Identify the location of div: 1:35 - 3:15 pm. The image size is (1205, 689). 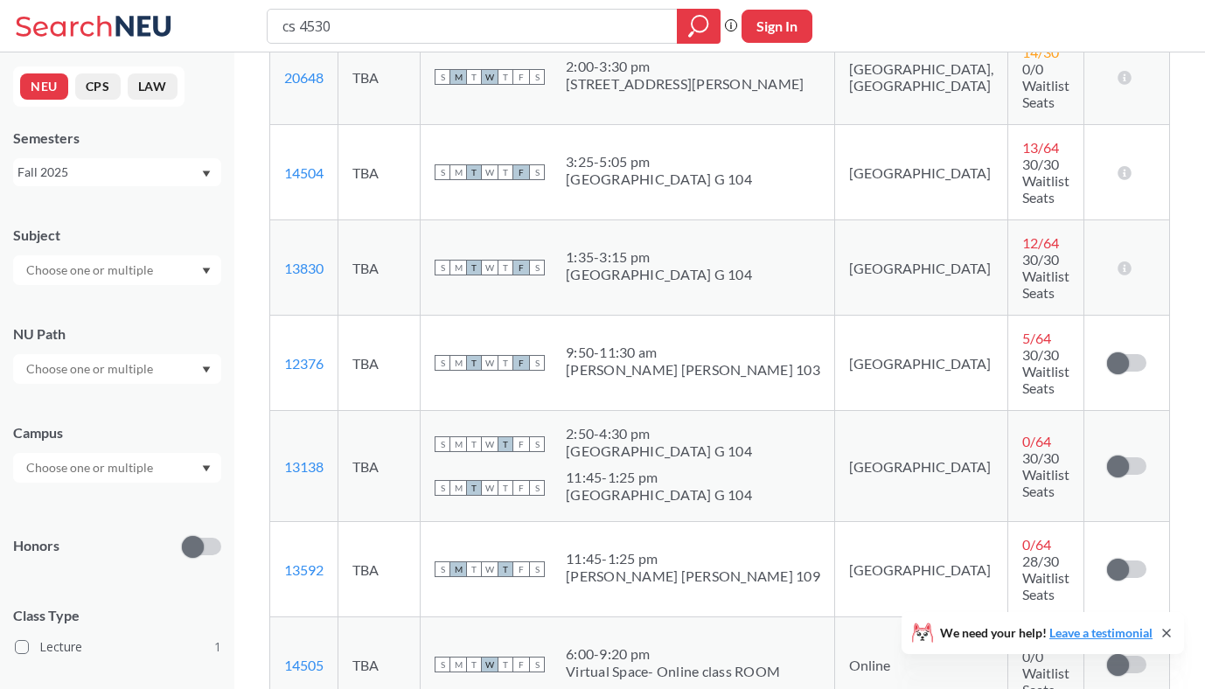
(658, 257).